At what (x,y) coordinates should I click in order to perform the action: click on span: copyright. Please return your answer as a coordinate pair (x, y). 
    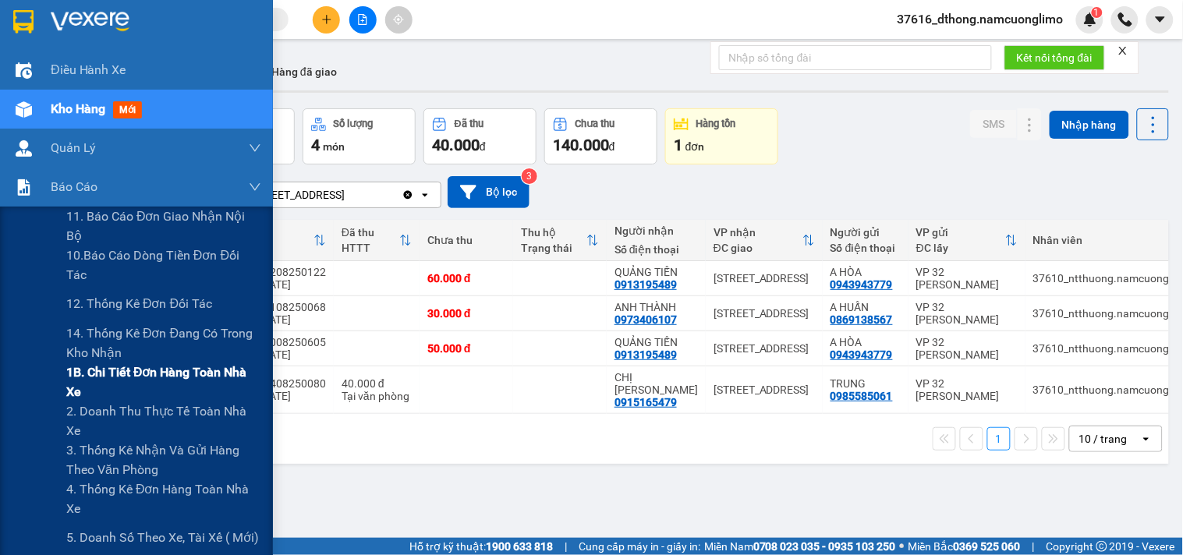
    Looking at the image, I should click on (1102, 547).